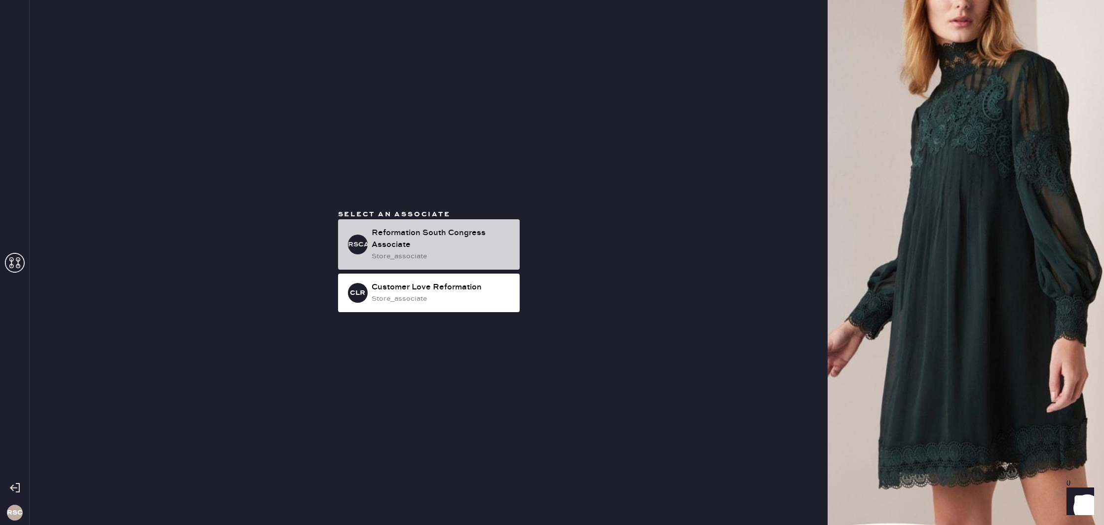  What do you see at coordinates (442, 287) in the screenshot?
I see `div: Customer Love Reformation` at bounding box center [442, 287].